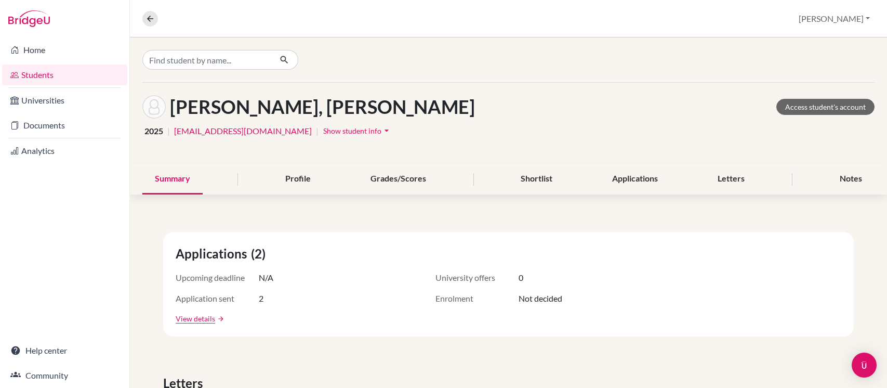 Image resolution: width=887 pixels, height=388 pixels. Describe the element at coordinates (64, 75) in the screenshot. I see `a: Students` at that location.